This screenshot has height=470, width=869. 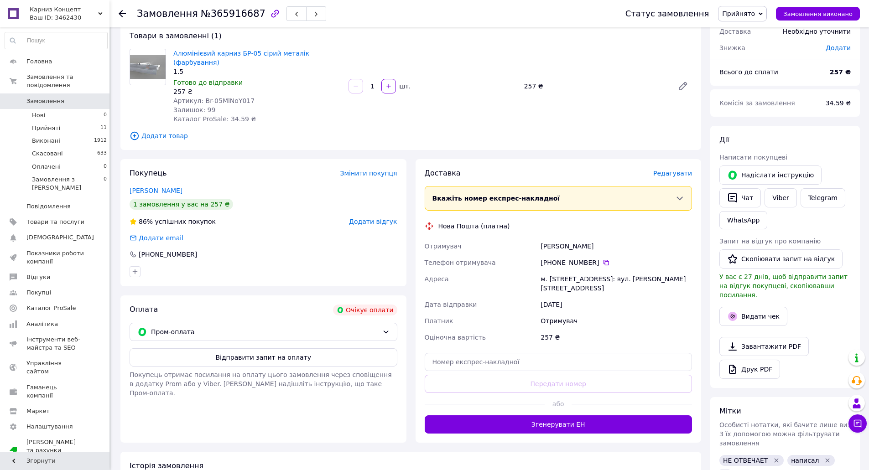 I want to click on span: або, so click(x=558, y=404).